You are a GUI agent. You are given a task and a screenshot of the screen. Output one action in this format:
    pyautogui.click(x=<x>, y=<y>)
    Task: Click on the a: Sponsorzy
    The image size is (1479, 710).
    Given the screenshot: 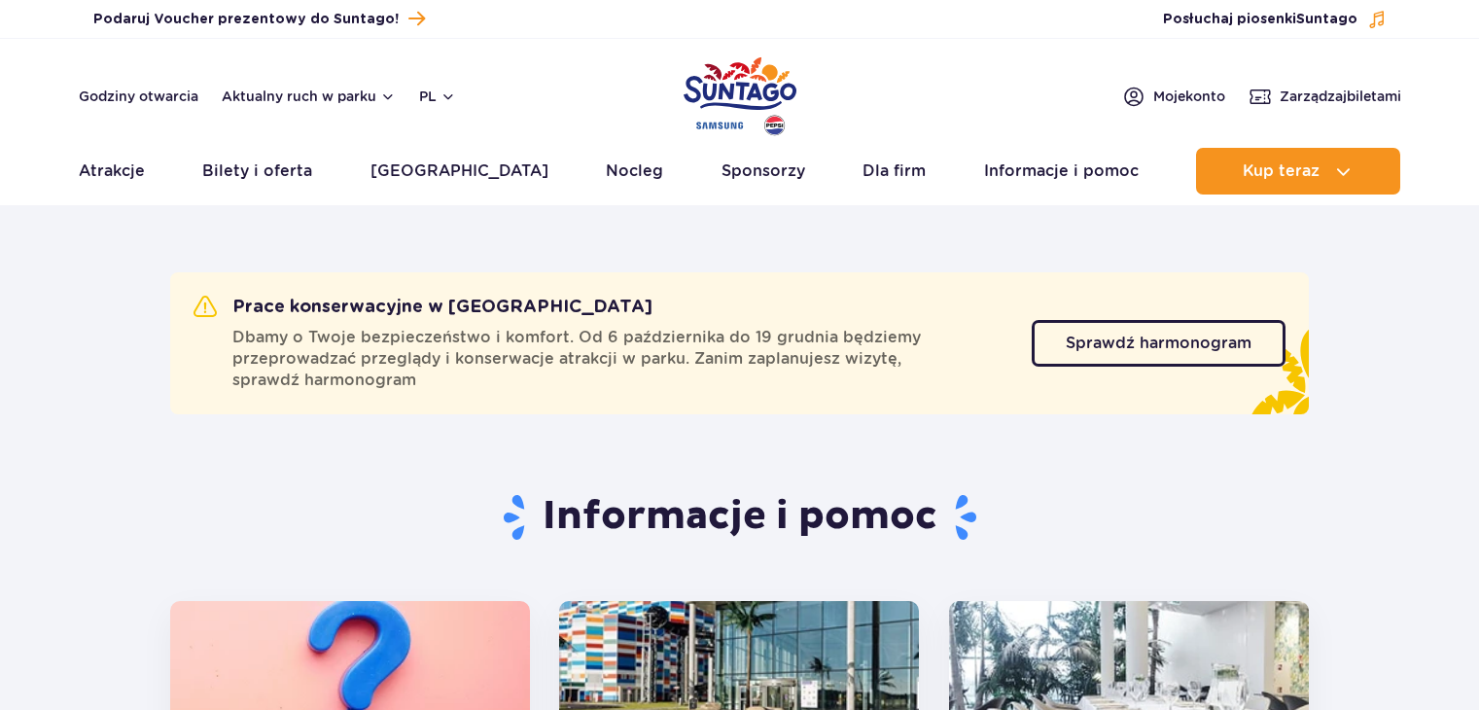 What is the action you would take?
    pyautogui.click(x=763, y=171)
    